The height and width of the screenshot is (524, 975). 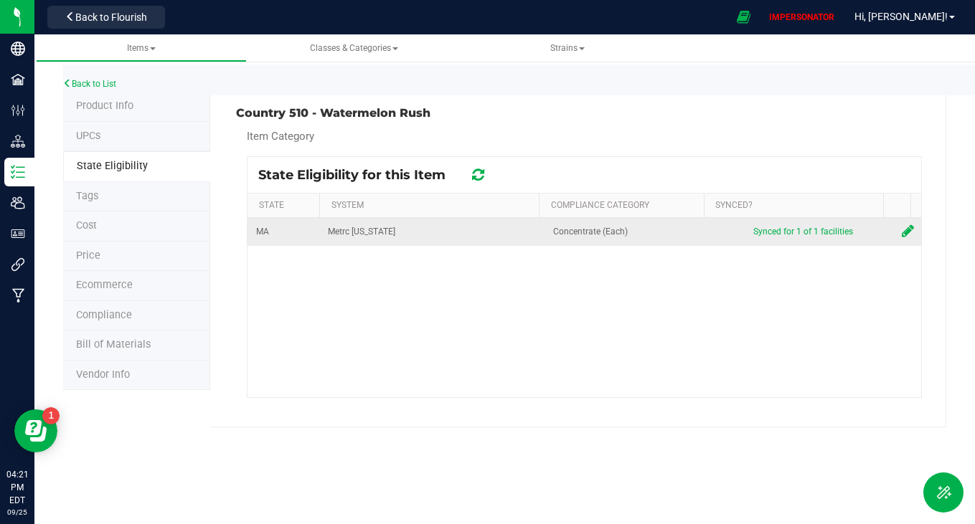 I want to click on a: Back to List, so click(x=90, y=84).